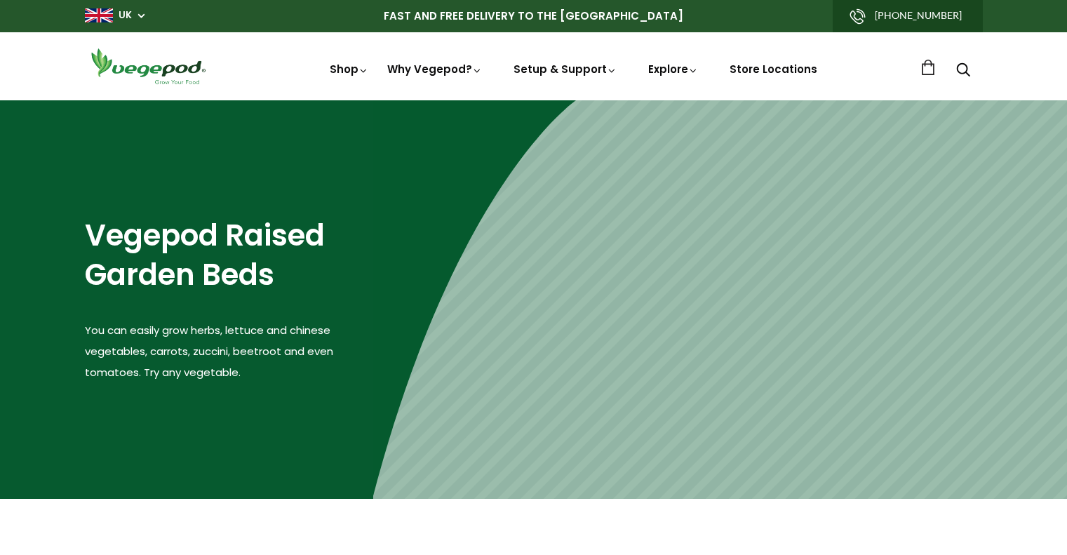  What do you see at coordinates (99, 15) in the screenshot?
I see `img: gb_large.png` at bounding box center [99, 15].